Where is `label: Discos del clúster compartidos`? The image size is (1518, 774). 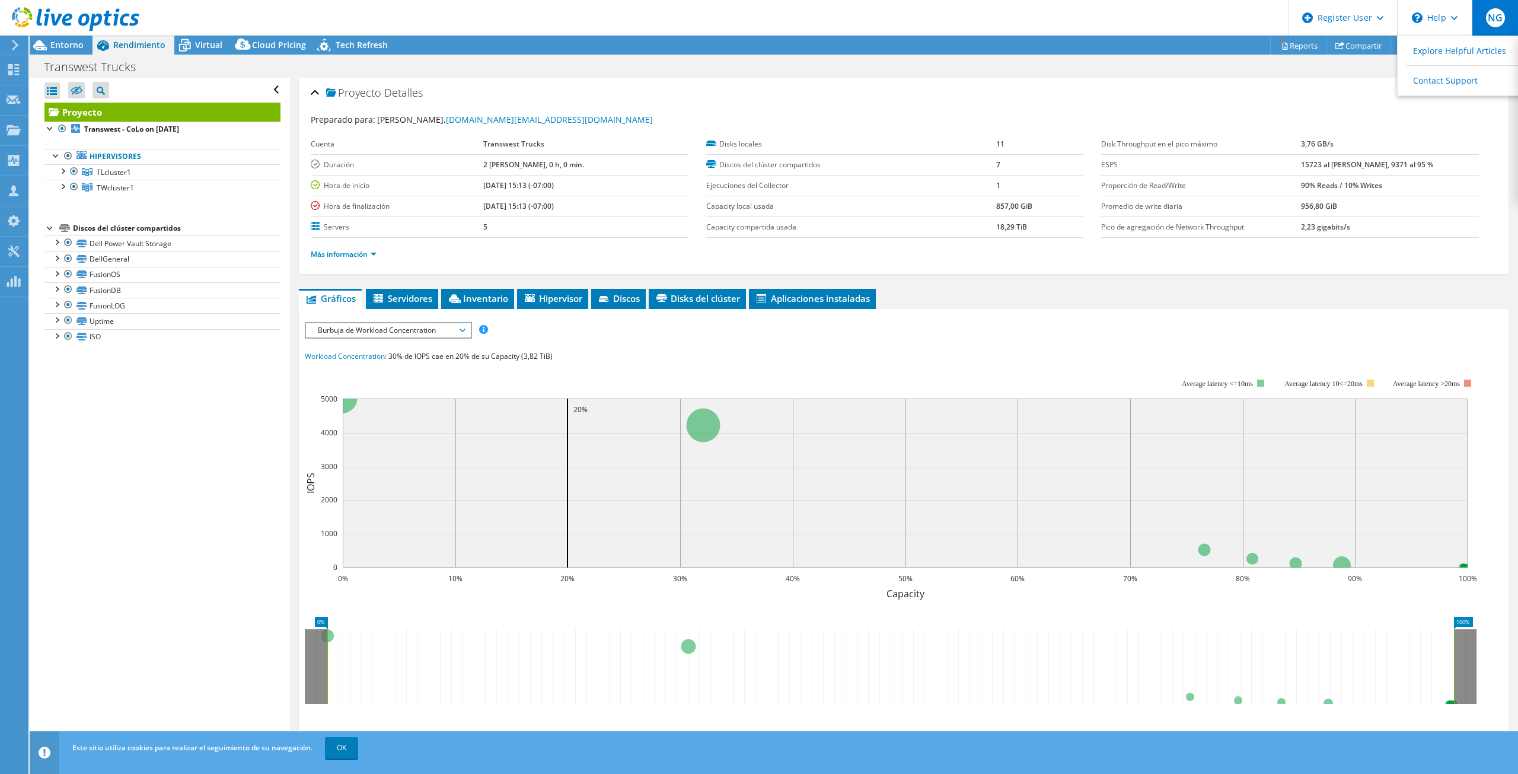
label: Discos del clúster compartidos is located at coordinates (851, 165).